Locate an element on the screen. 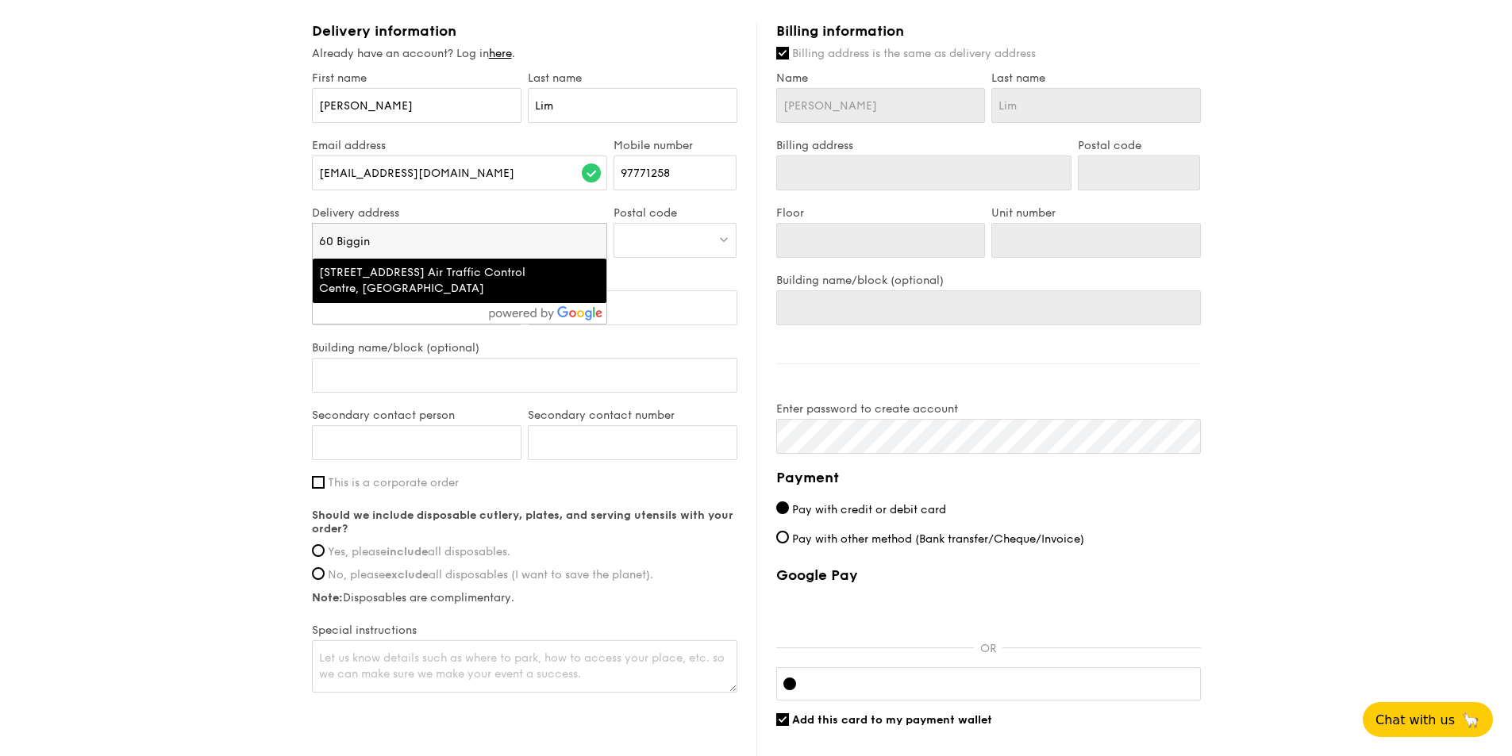  label: First name is located at coordinates (417, 78).